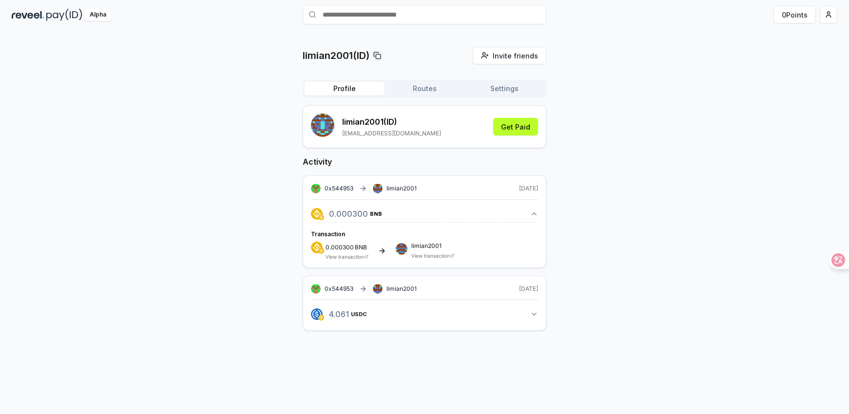  I want to click on span: BNB, so click(361, 248).